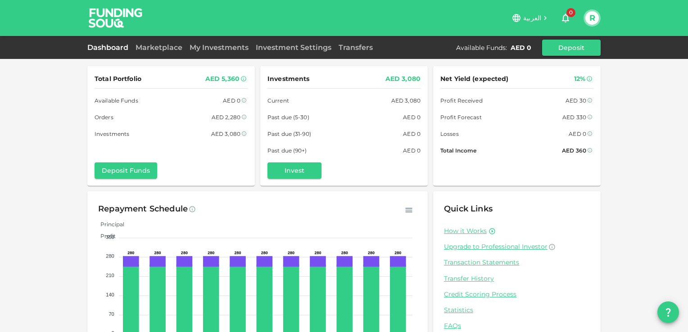 The width and height of the screenshot is (688, 332). I want to click on tspan: 350, so click(110, 237).